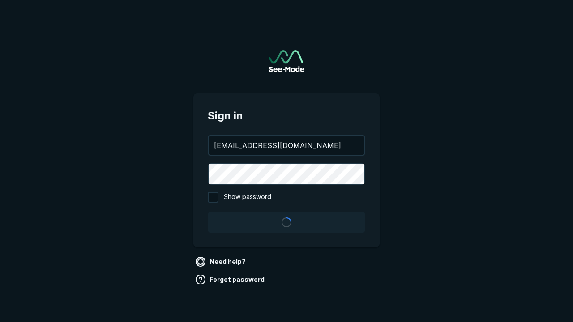 This screenshot has width=573, height=322. Describe the element at coordinates (287, 146) in the screenshot. I see `input: your@email.com` at that location.